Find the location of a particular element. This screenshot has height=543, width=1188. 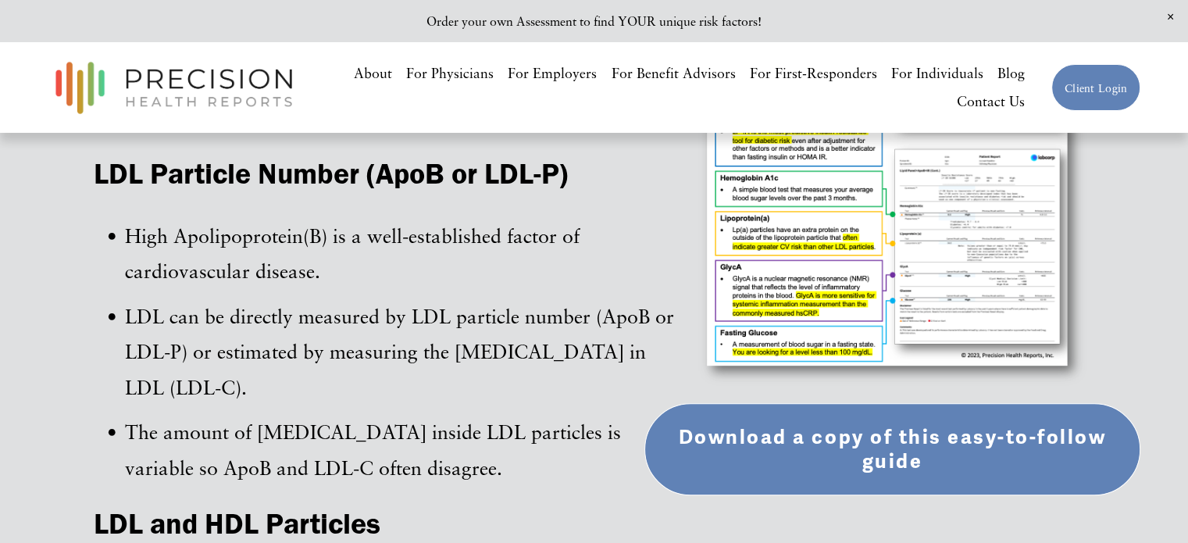

a: About is located at coordinates (373, 73).